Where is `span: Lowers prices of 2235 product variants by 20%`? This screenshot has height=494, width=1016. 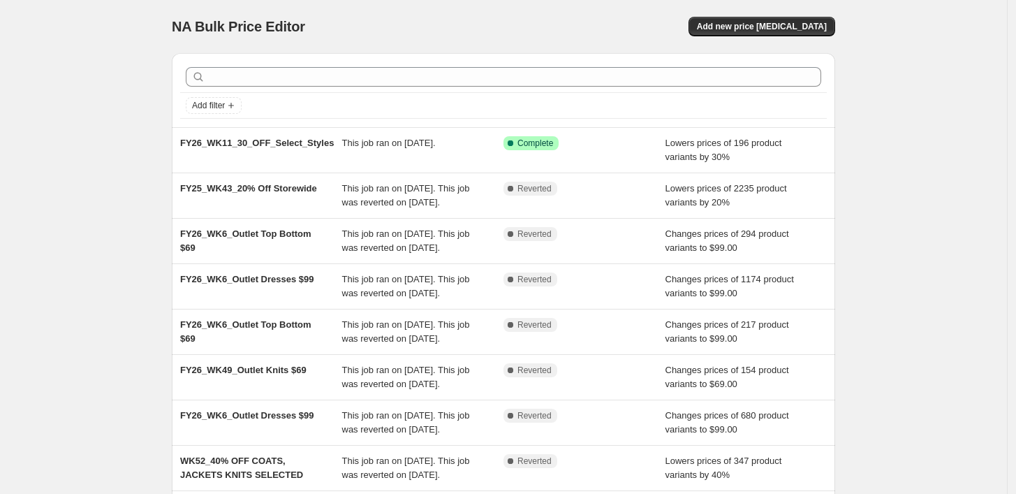 span: Lowers prices of 2235 product variants by 20% is located at coordinates (726, 195).